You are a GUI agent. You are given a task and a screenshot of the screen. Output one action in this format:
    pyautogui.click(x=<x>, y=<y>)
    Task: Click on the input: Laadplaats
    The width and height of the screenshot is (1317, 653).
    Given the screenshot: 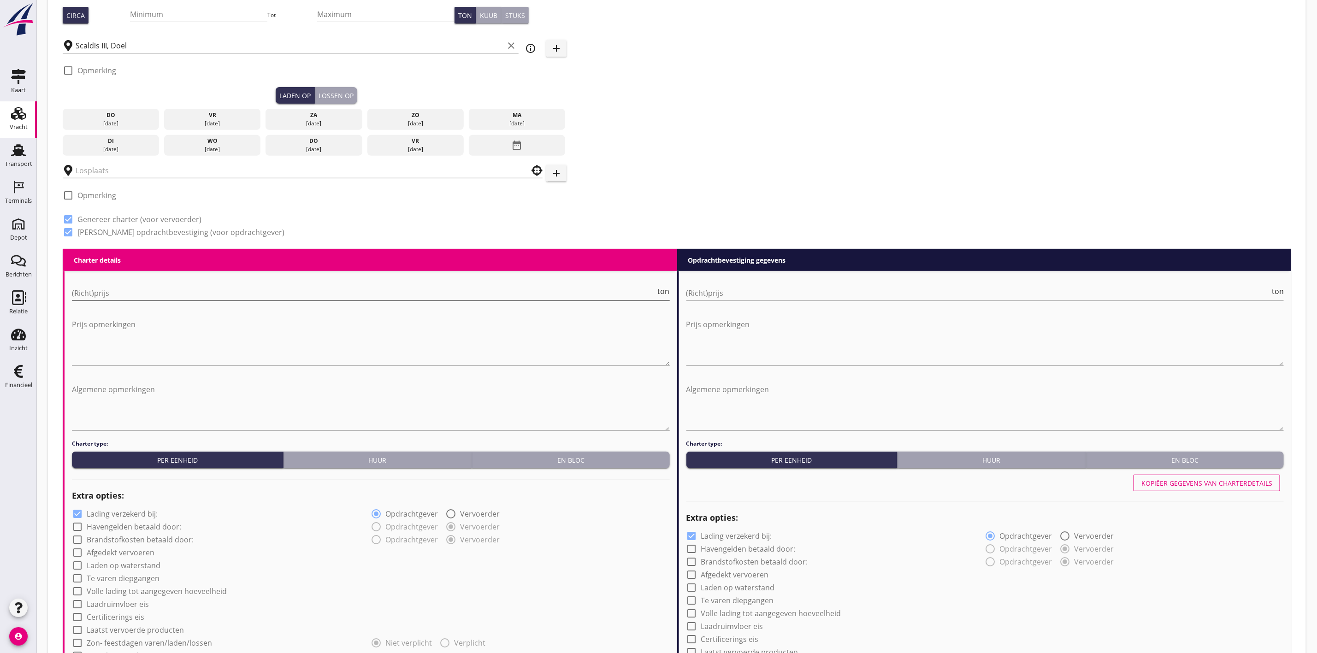 What is the action you would take?
    pyautogui.click(x=289, y=46)
    